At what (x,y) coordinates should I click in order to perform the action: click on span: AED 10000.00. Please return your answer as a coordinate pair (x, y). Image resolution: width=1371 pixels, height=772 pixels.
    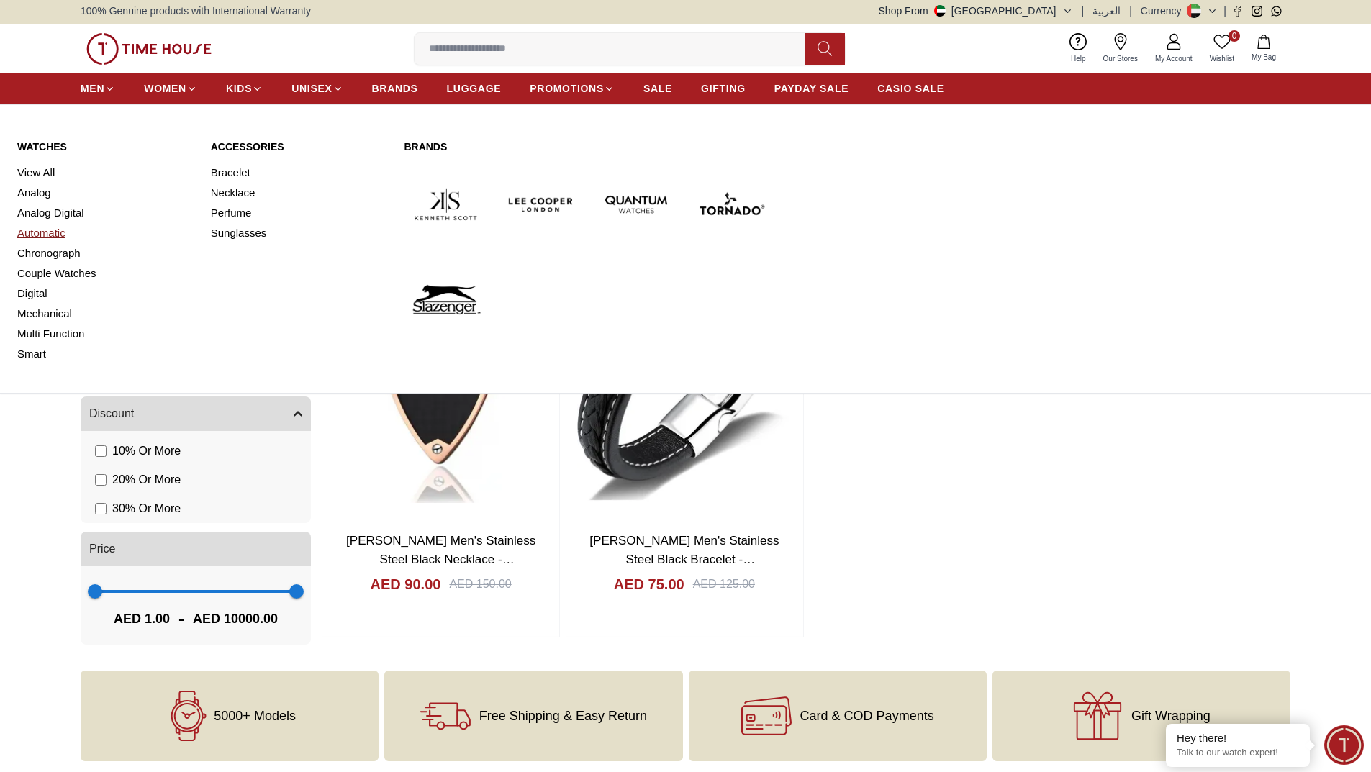
    Looking at the image, I should click on (235, 619).